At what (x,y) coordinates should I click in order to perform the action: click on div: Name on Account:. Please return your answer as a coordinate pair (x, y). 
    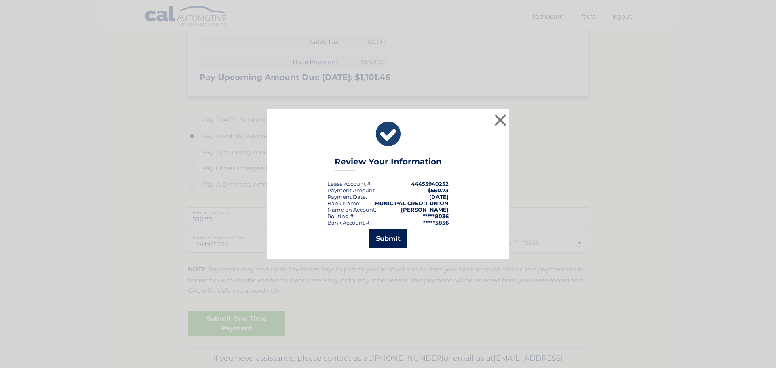
    Looking at the image, I should click on (352, 210).